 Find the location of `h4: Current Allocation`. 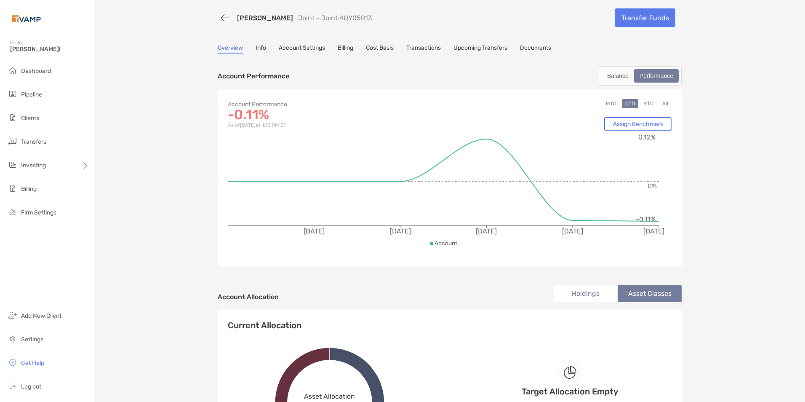

h4: Current Allocation is located at coordinates (264, 325).